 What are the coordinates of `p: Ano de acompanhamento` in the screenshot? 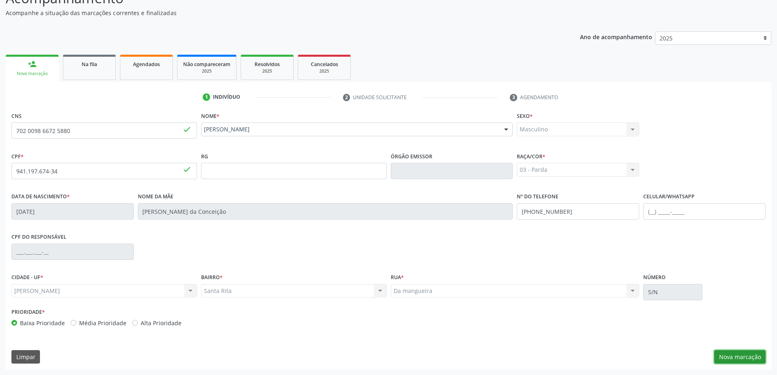 It's located at (616, 36).